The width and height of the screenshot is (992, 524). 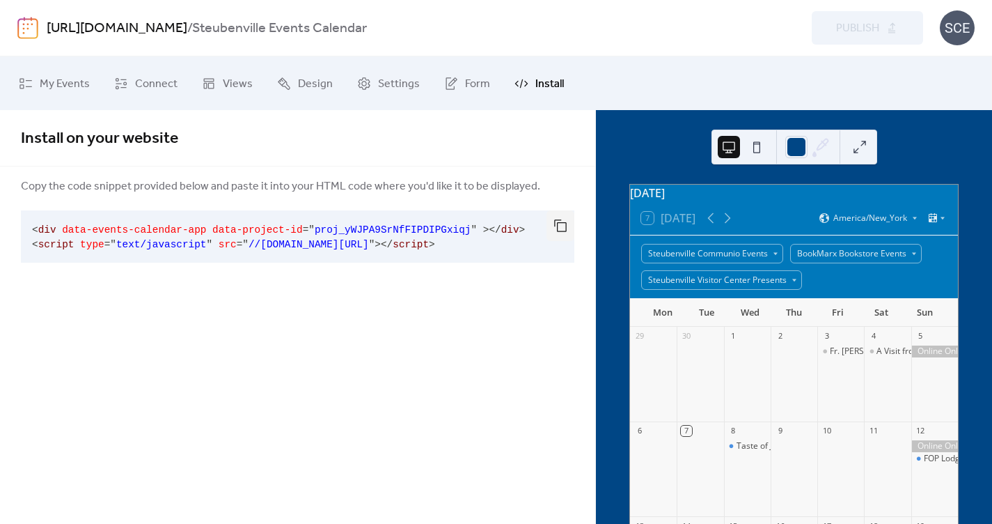 I want to click on a: Views, so click(x=227, y=83).